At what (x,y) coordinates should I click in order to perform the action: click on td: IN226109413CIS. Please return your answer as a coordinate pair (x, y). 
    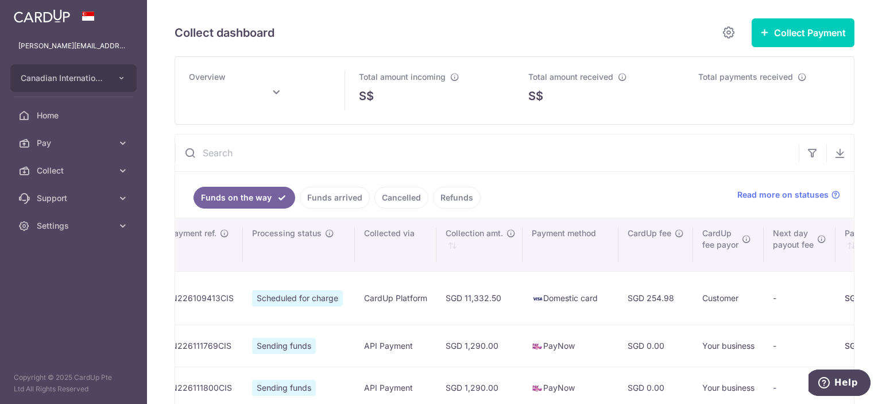
    Looking at the image, I should click on (201, 297).